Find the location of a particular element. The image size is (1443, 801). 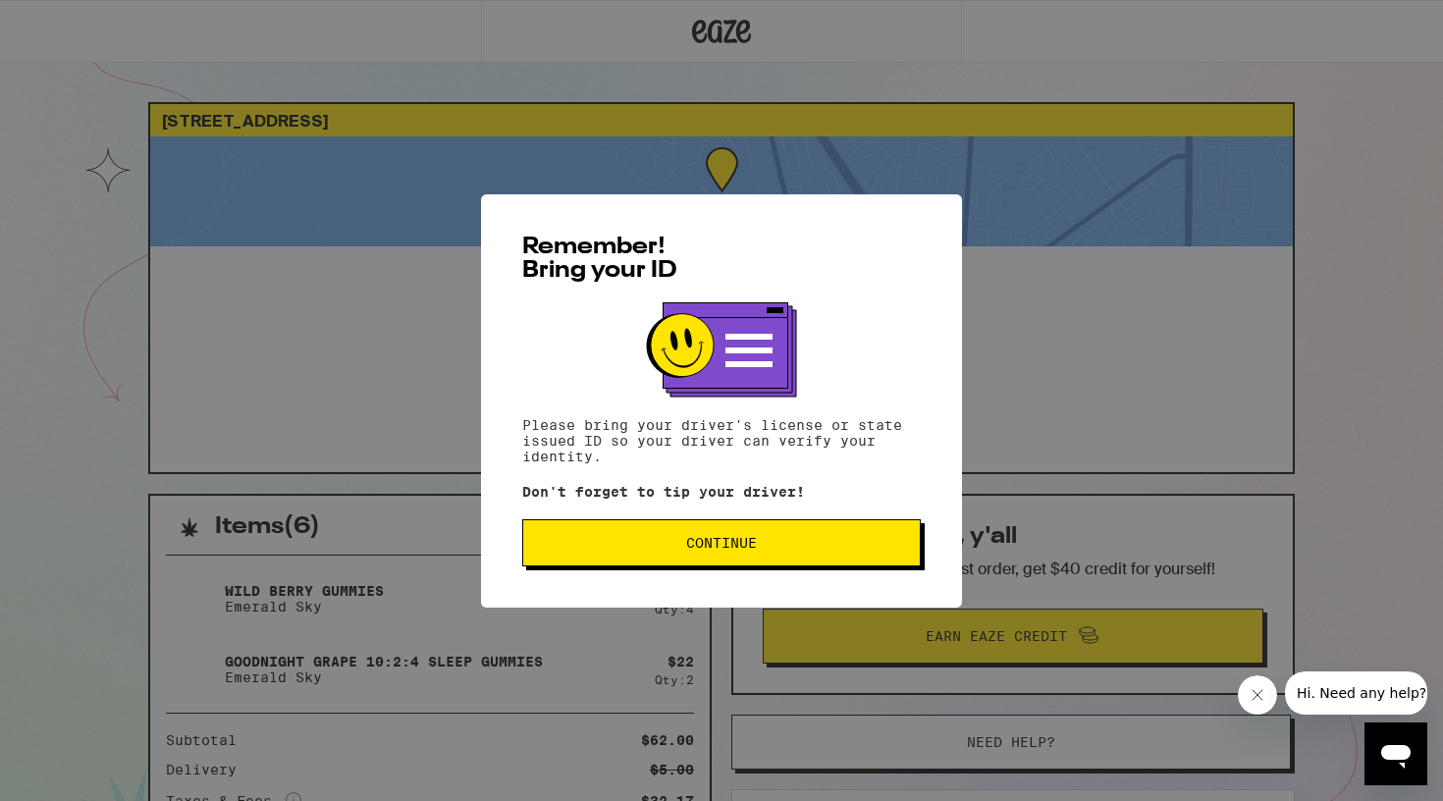

p: Please bring your driver's license or state issued ID so your driver can verify your identity. is located at coordinates (721, 441).